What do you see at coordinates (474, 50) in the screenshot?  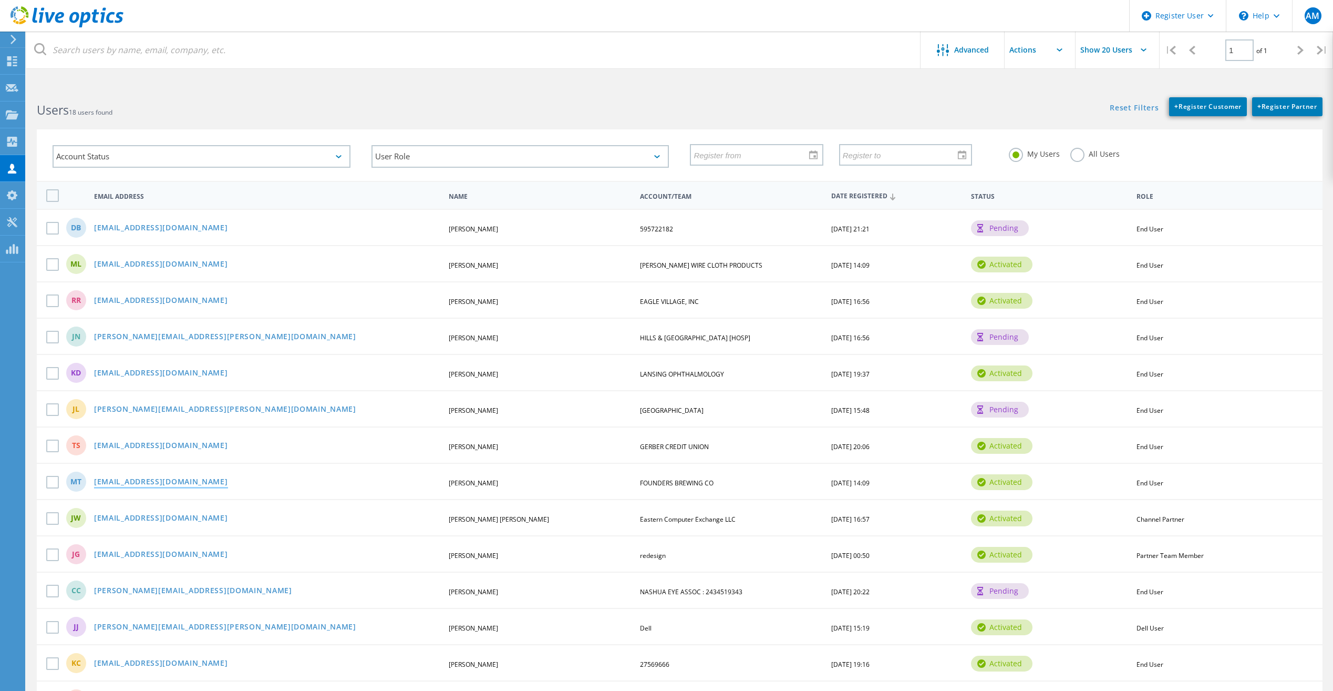 I see `input: Search users by name, email, company, etc.` at bounding box center [474, 50].